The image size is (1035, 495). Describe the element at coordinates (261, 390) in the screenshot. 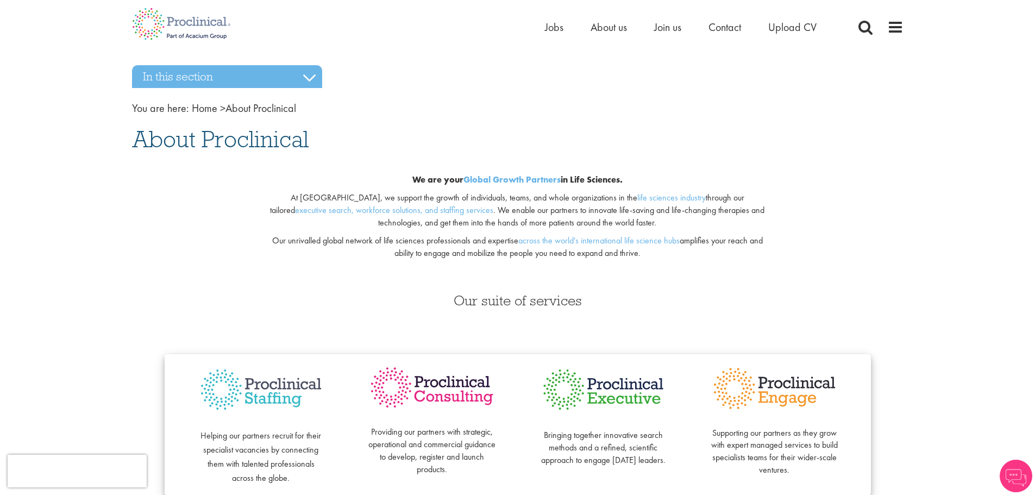

I see `img: Proclinical Staffing` at that location.